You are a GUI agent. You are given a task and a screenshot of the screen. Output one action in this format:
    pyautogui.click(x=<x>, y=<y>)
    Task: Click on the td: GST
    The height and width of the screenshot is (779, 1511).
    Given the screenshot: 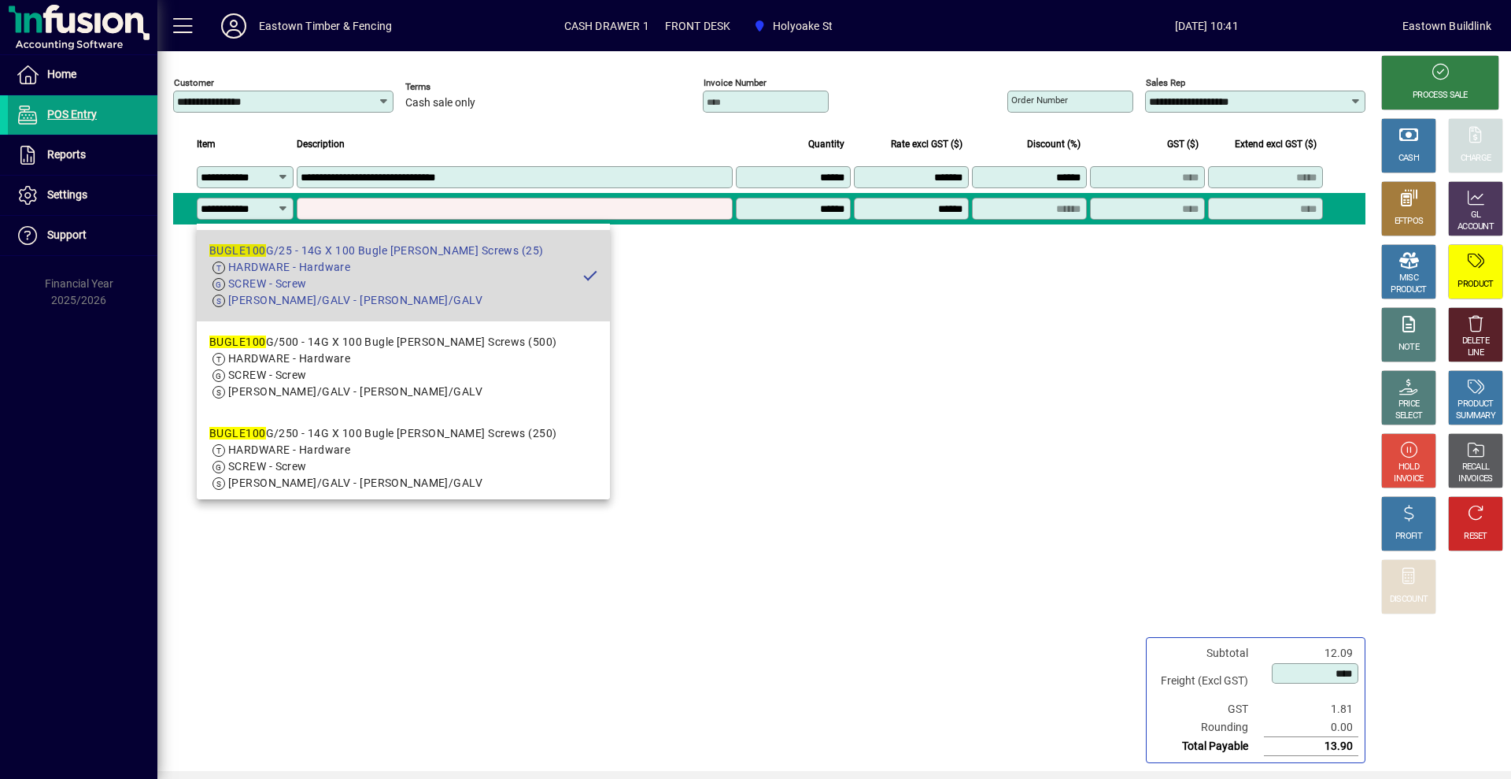 What is the action you would take?
    pyautogui.click(x=1208, y=708)
    